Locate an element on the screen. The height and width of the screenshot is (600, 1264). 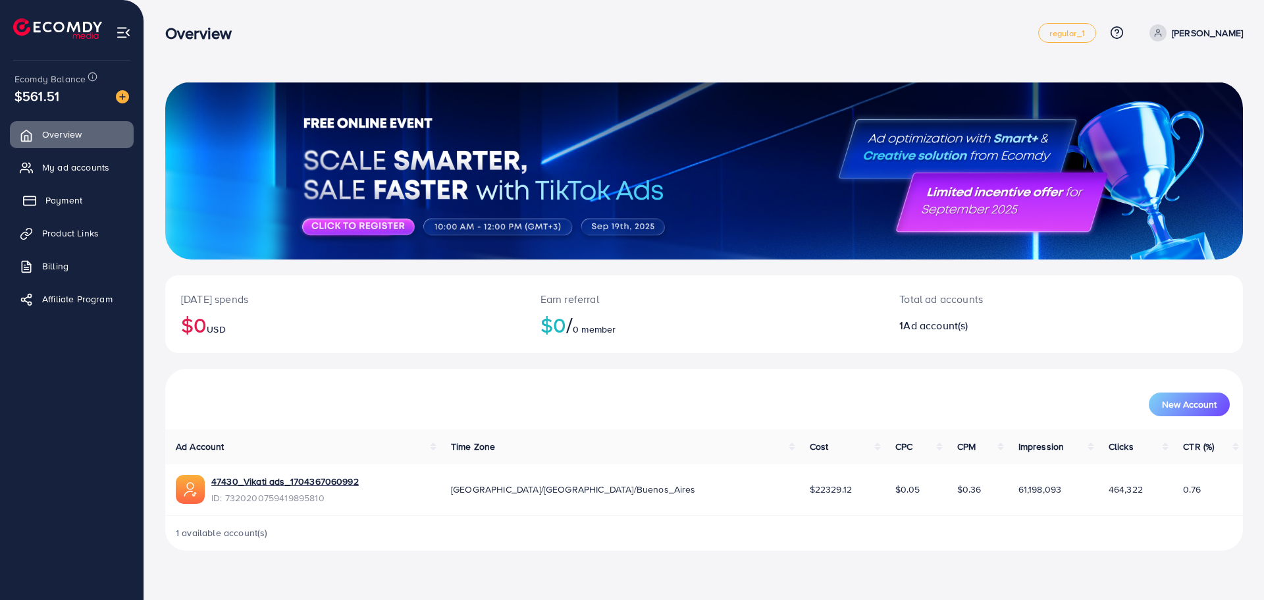
a: 47430_Vikati ads_1704367060992 is located at coordinates (285, 481).